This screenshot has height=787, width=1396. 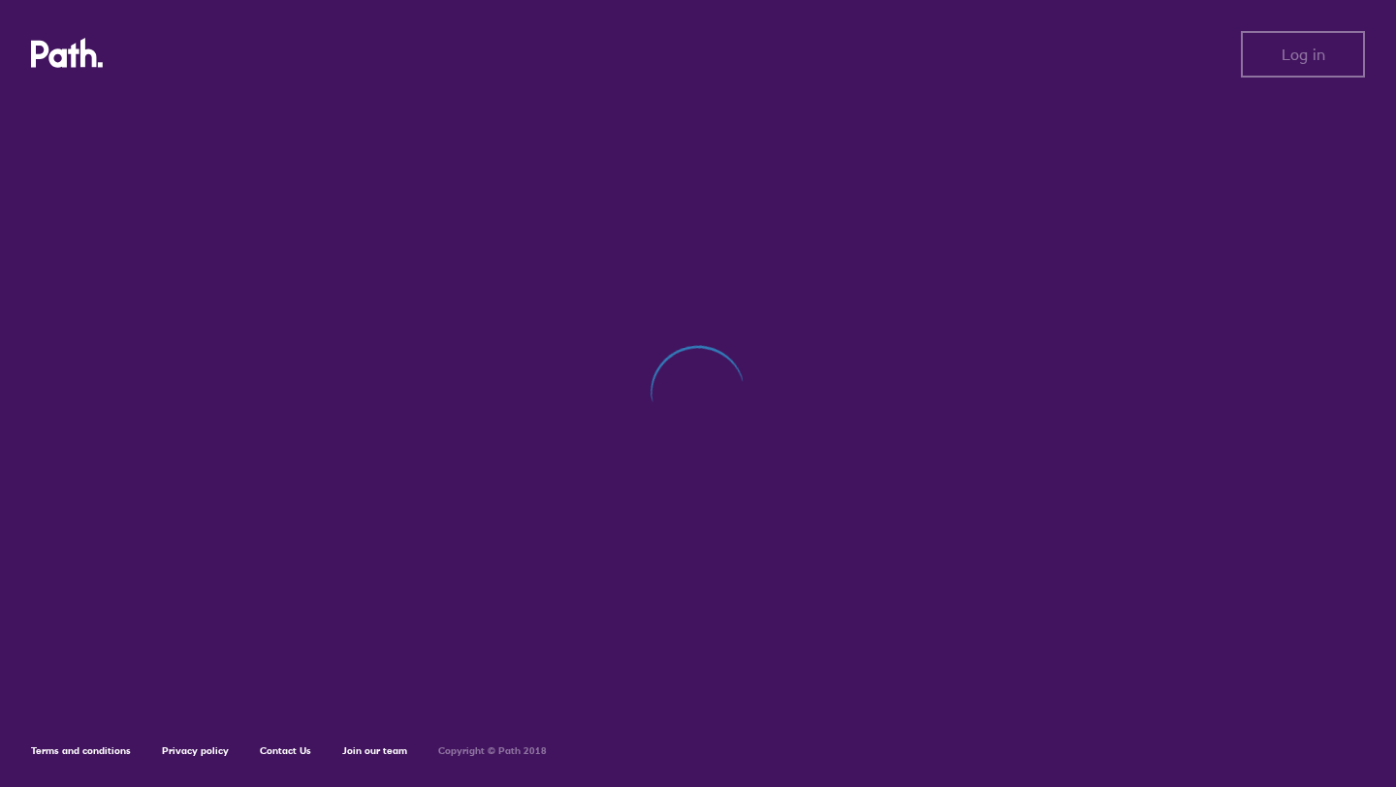 What do you see at coordinates (493, 752) in the screenshot?
I see `h6: Copyright © Path 2018` at bounding box center [493, 752].